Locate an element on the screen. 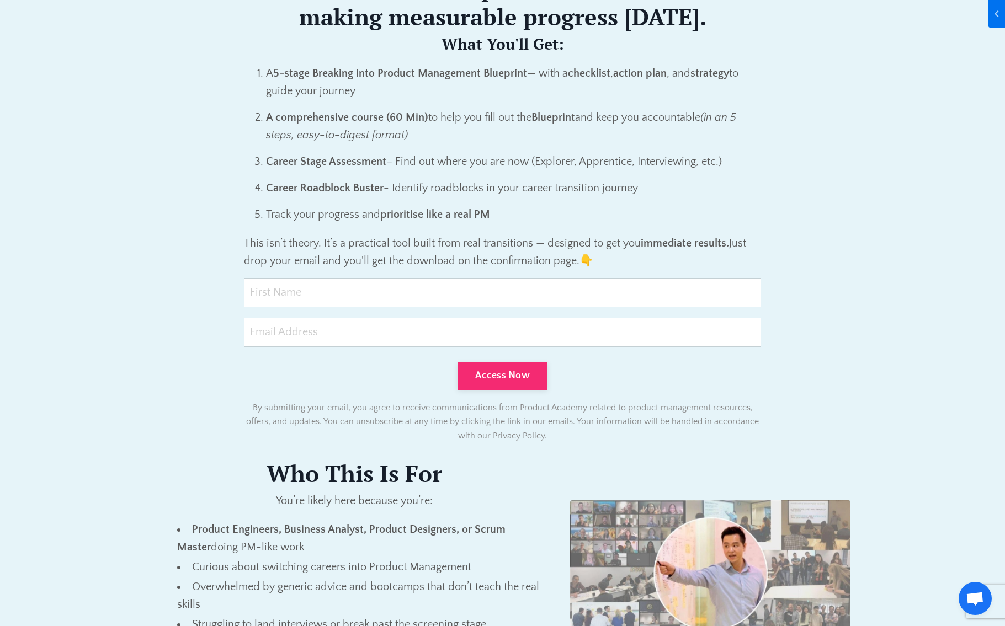 The width and height of the screenshot is (1005, 626). p: You’re likely here because you’re: is located at coordinates (354, 501).